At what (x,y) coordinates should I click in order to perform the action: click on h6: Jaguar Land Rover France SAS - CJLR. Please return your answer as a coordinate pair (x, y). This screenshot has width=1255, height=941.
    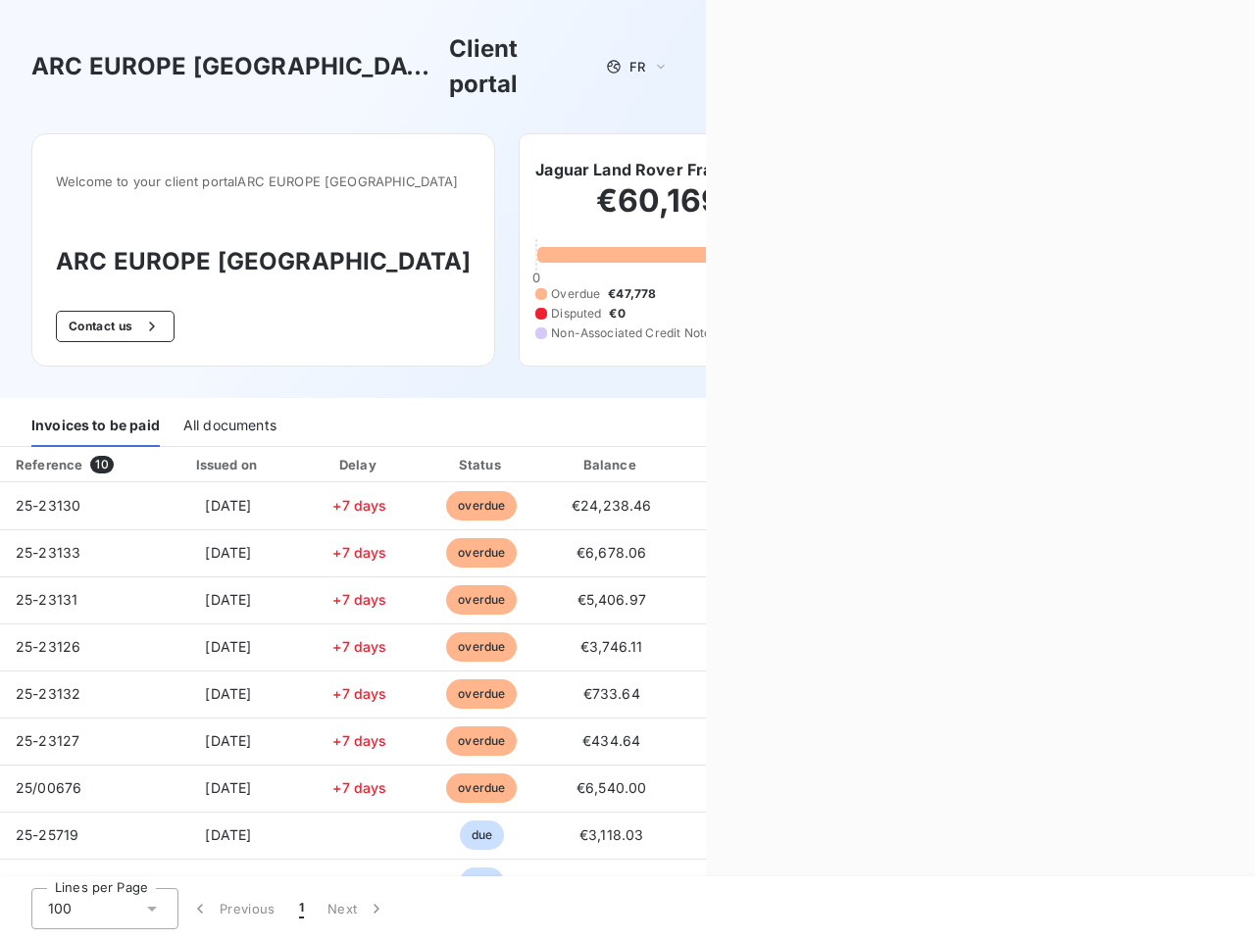
    Looking at the image, I should click on (683, 170).